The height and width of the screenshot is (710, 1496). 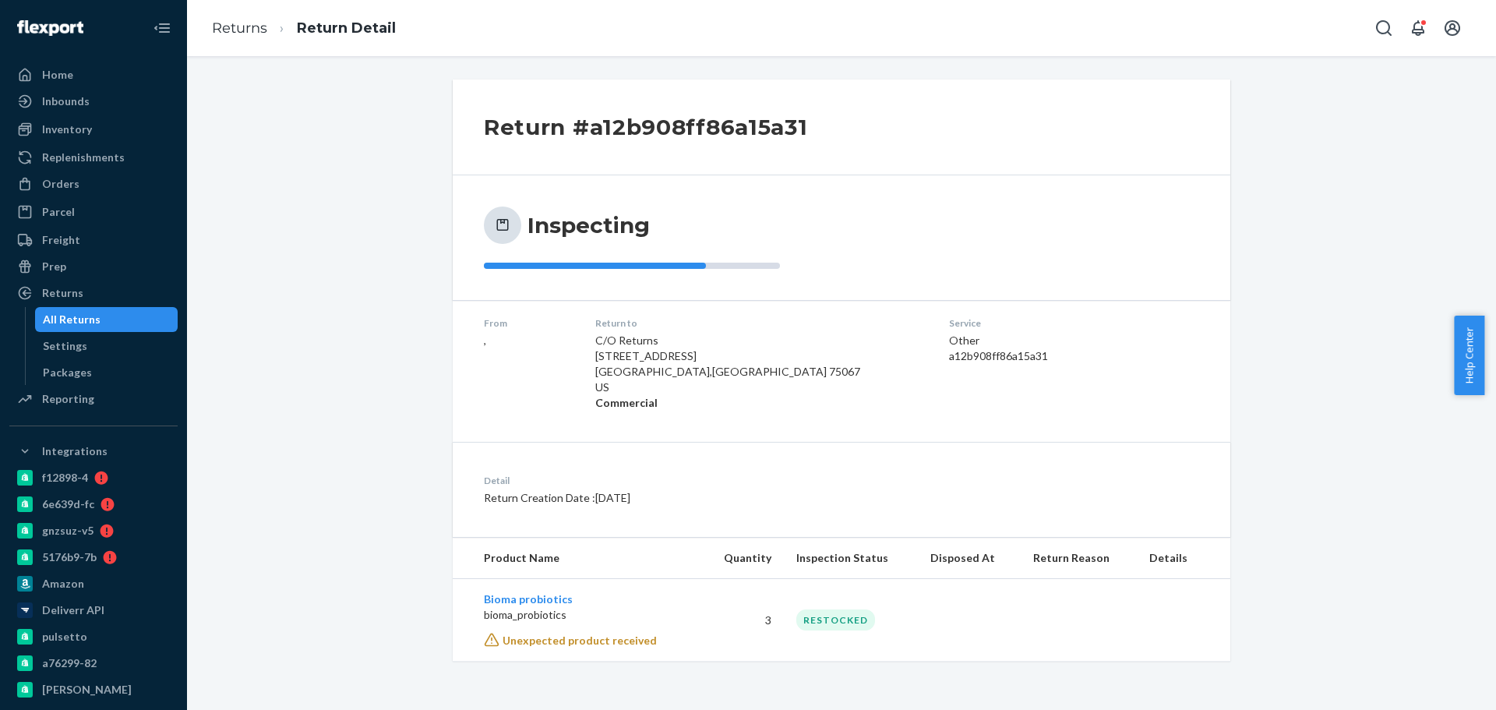 What do you see at coordinates (107, 346) in the screenshot?
I see `a: Settings` at bounding box center [107, 346].